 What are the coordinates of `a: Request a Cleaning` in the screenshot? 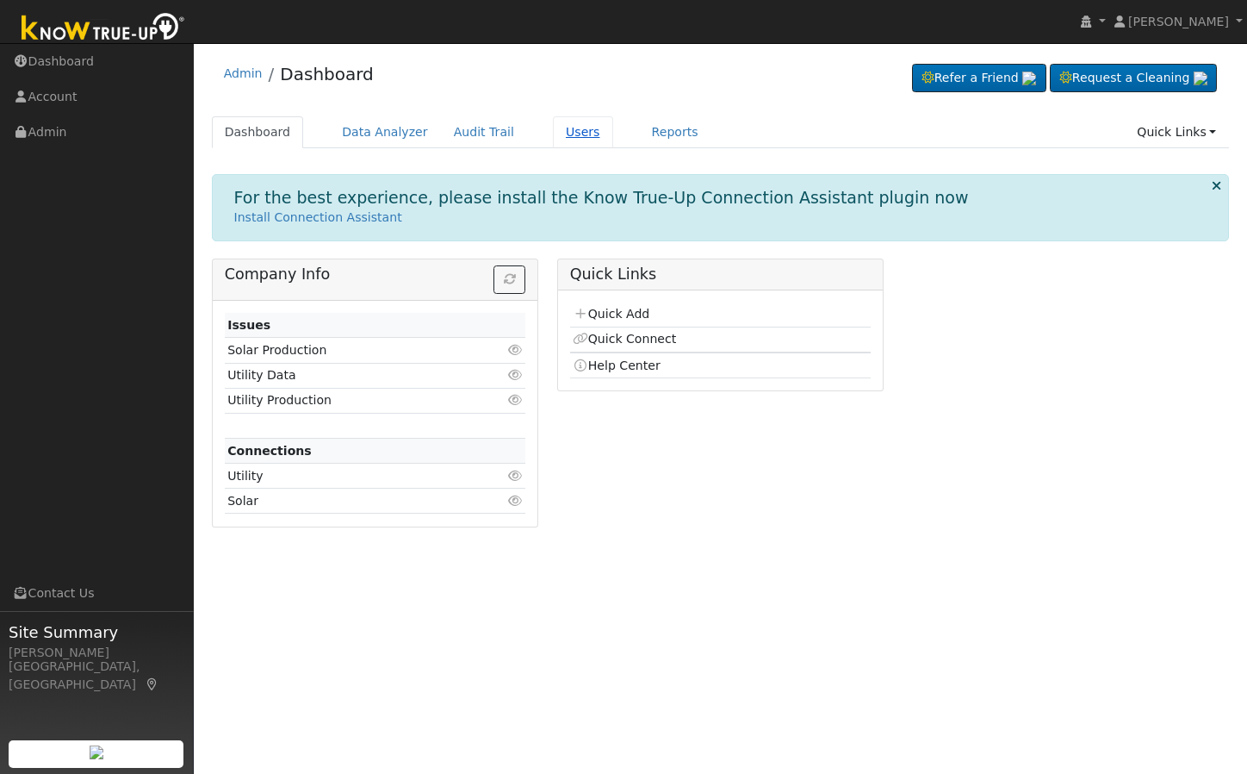 It's located at (1134, 78).